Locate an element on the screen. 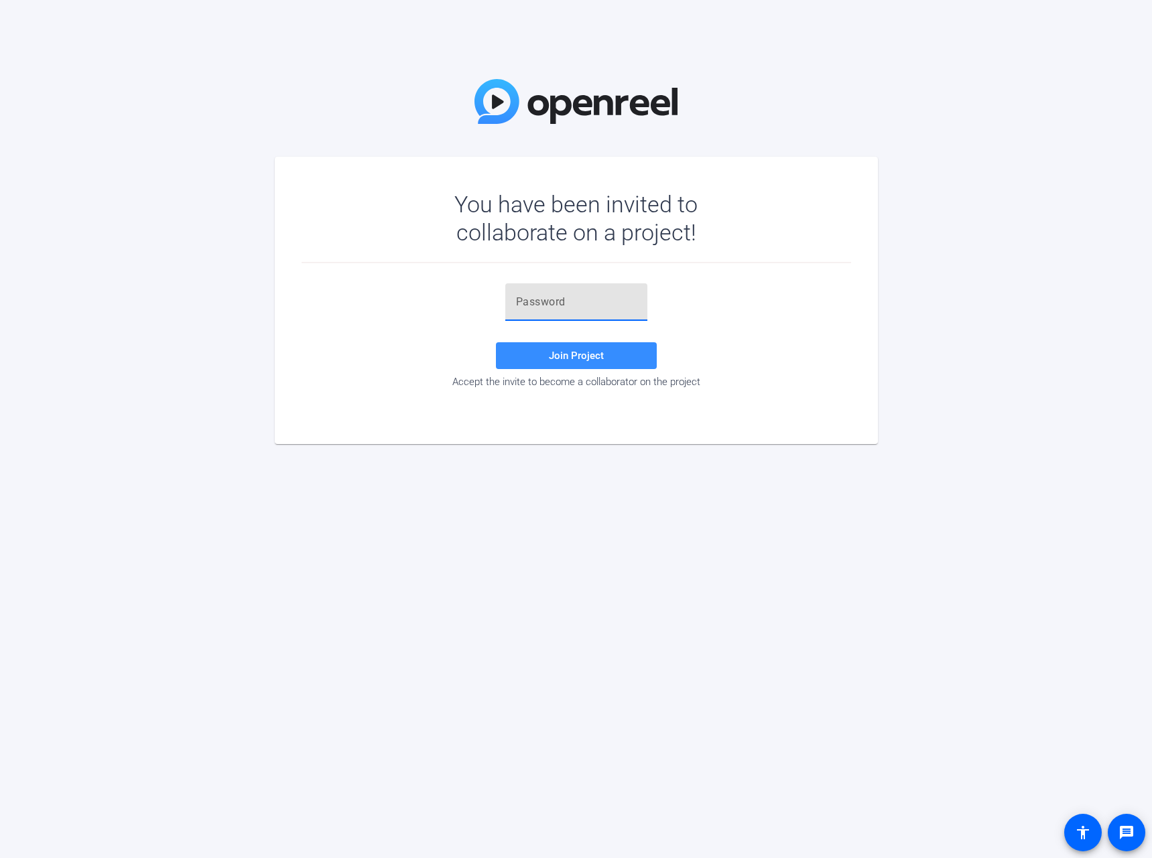 This screenshot has width=1152, height=858. mat-icon: message is located at coordinates (1126, 833).